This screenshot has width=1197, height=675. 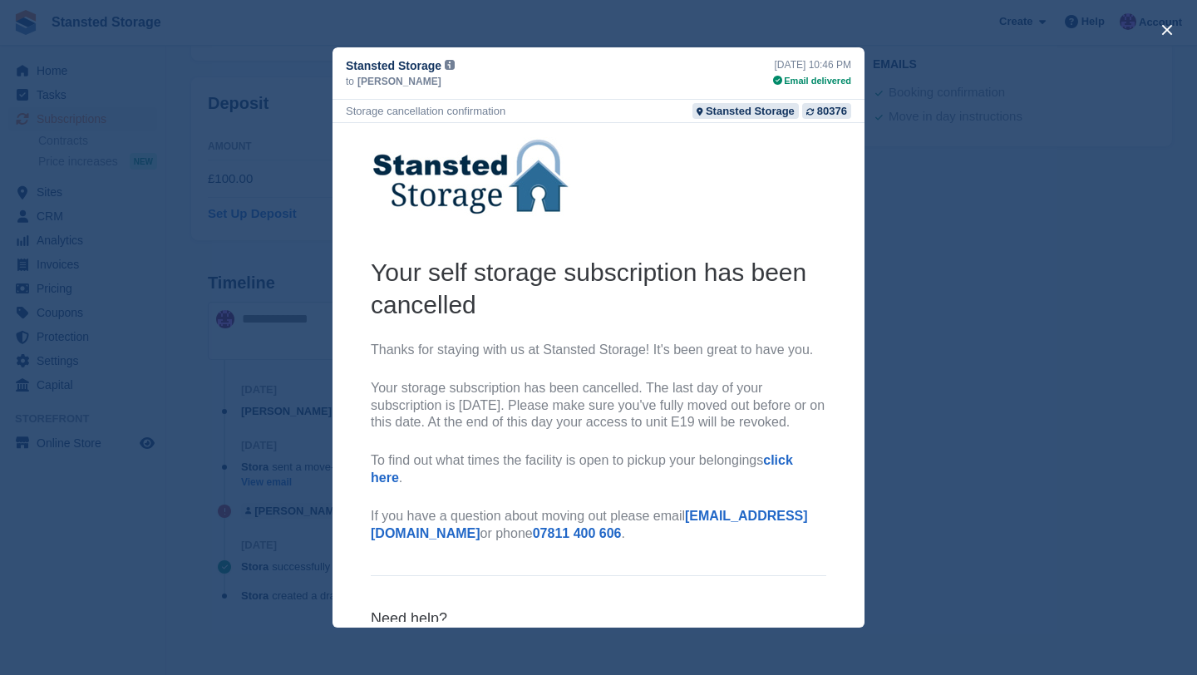 What do you see at coordinates (266, 495) in the screenshot?
I see `h6: Need help?` at bounding box center [266, 495].